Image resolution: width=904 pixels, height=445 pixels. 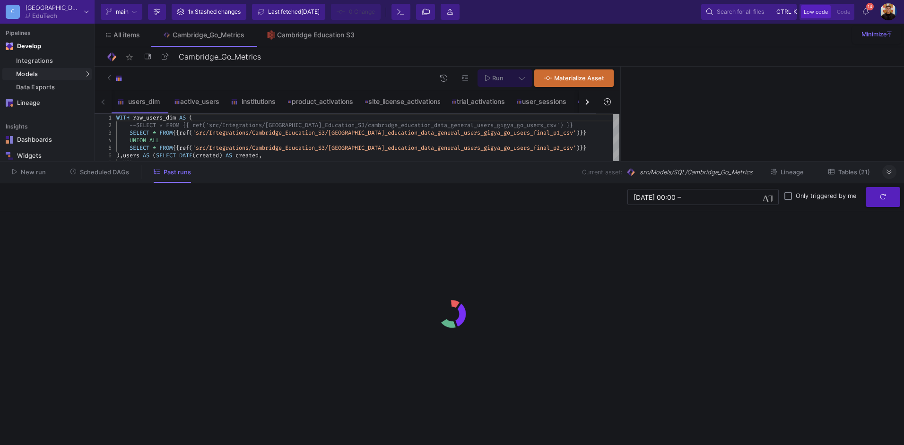 I want to click on span: ref, so click(x=184, y=133).